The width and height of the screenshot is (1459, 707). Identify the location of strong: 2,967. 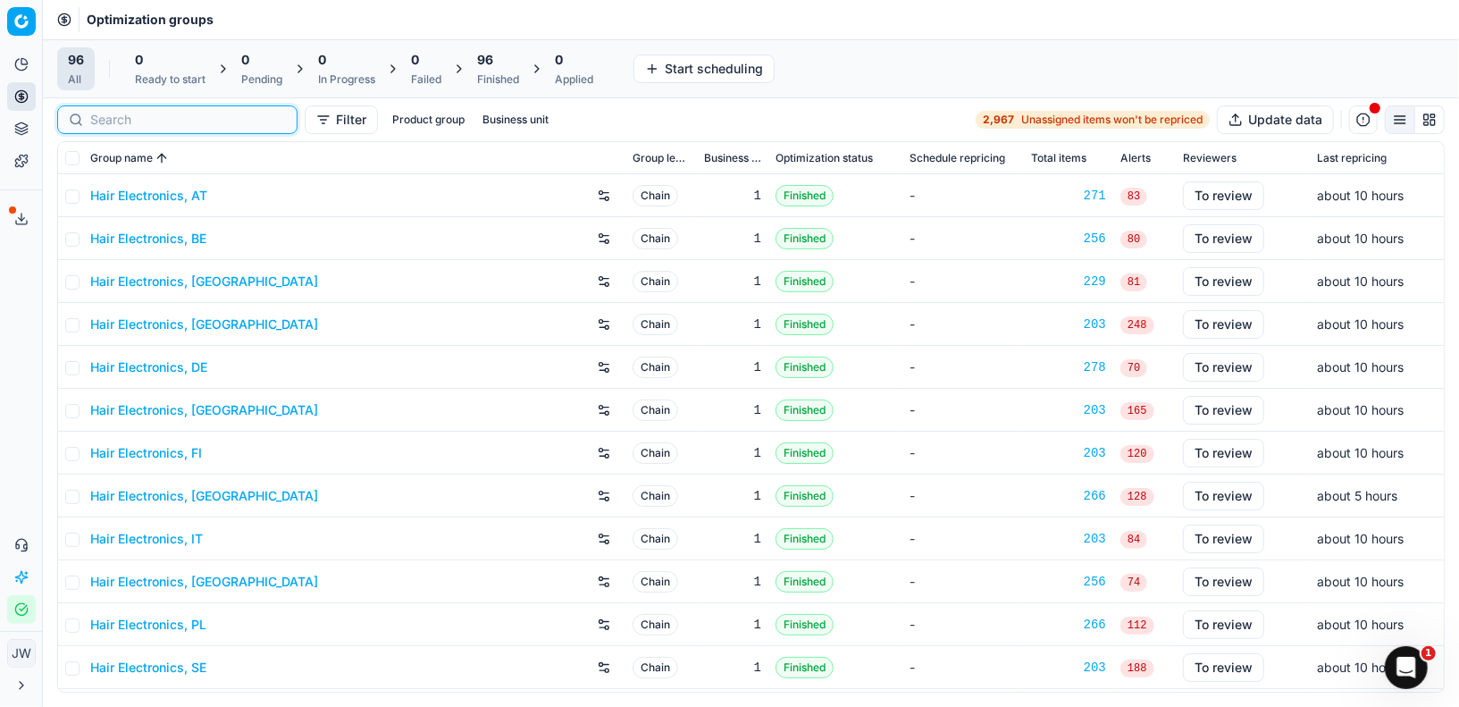
(998, 120).